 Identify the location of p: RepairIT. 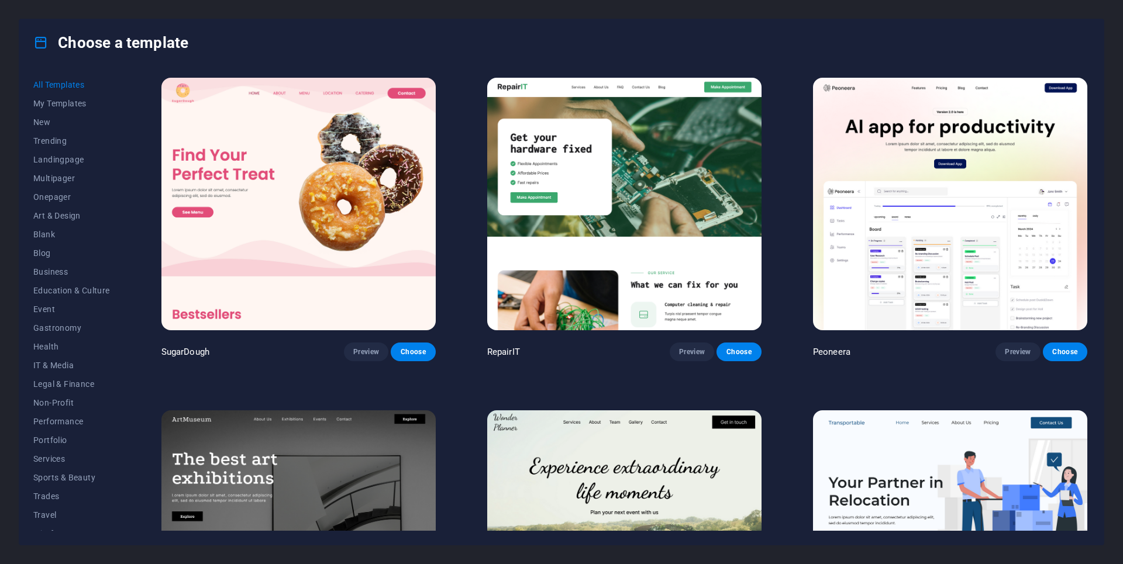
(503, 352).